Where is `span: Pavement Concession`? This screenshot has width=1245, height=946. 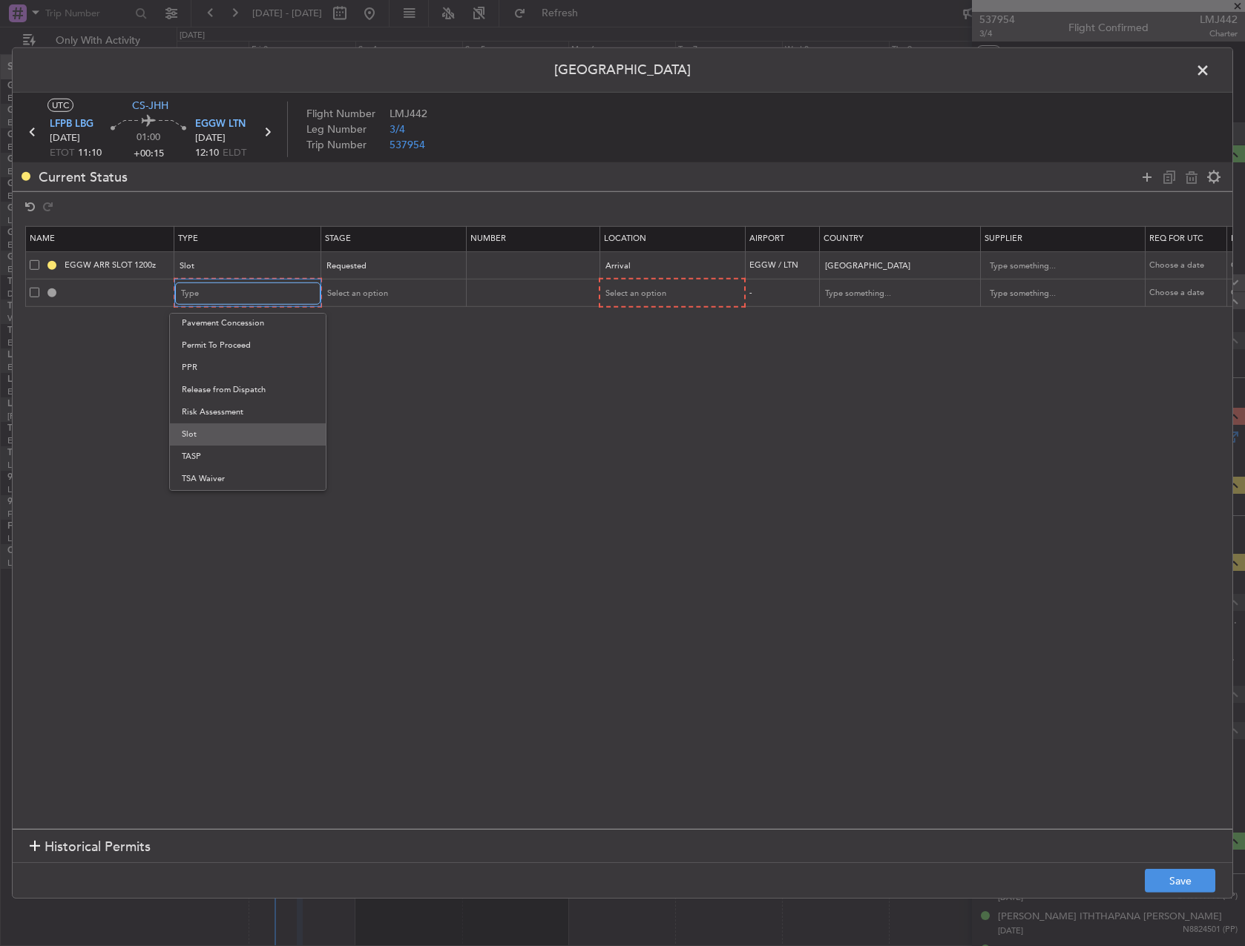
span: Pavement Concession is located at coordinates (248, 323).